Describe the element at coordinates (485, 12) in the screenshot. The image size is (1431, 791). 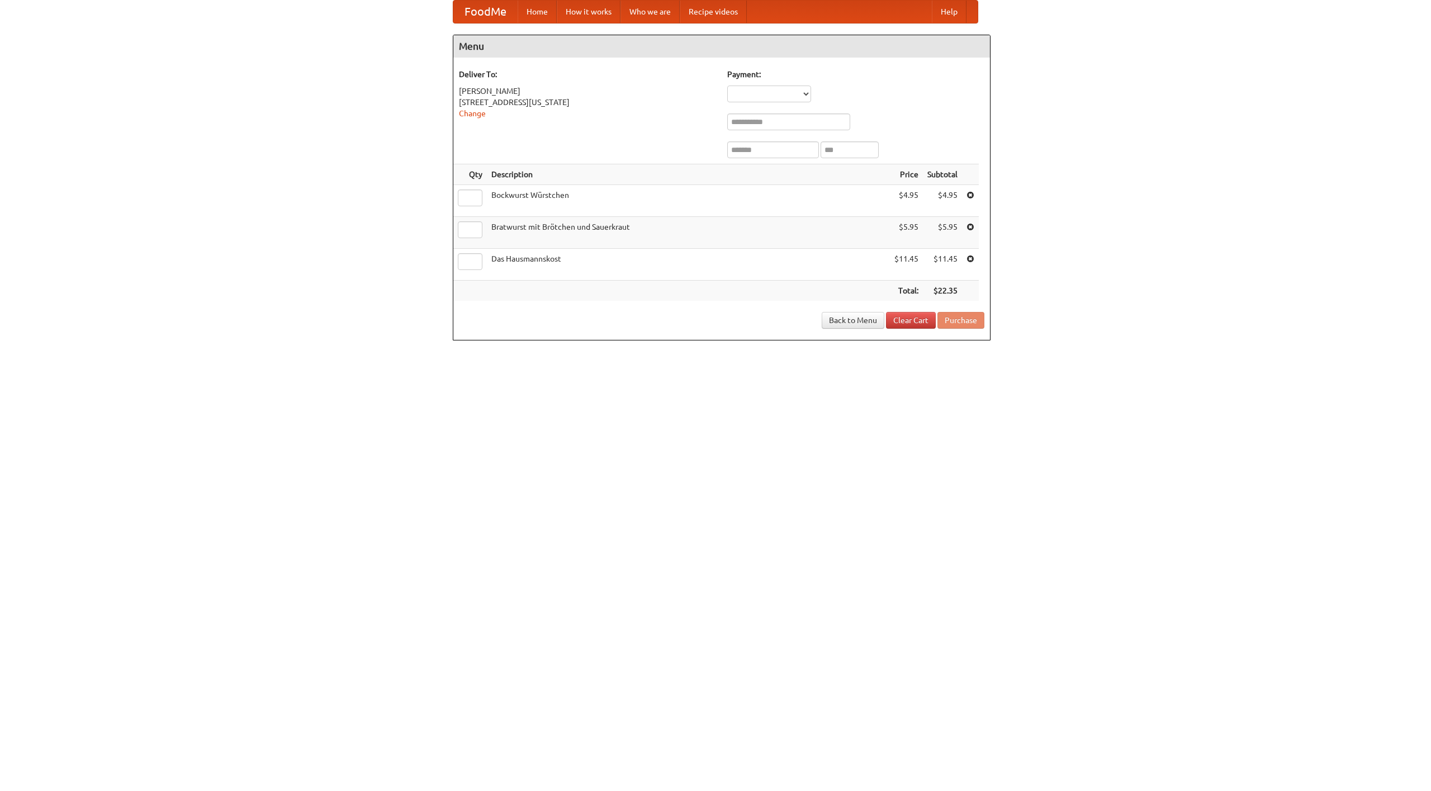
I see `a: FoodMe` at that location.